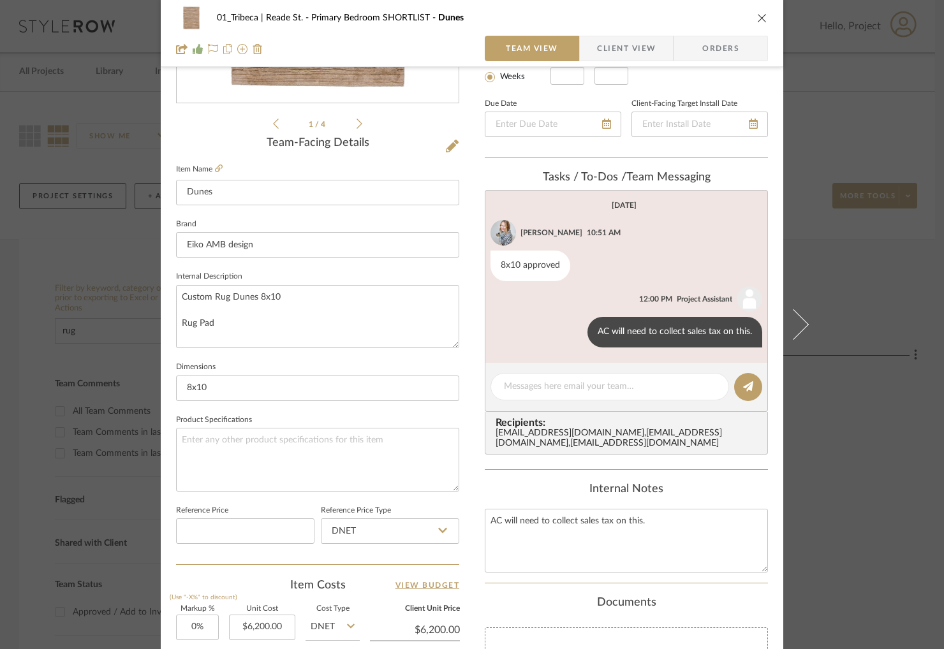 The width and height of the screenshot is (944, 649). I want to click on div: 8x10 approved, so click(530, 266).